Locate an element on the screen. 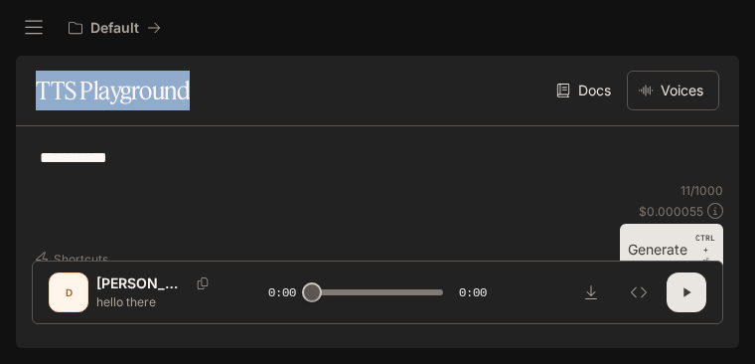 This screenshot has height=364, width=755. h1: TTS Playground is located at coordinates (112, 90).